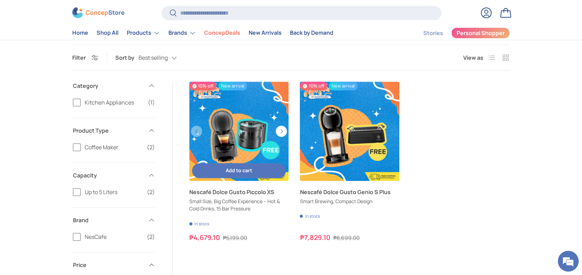 This screenshot has width=582, height=275. I want to click on summary: Products, so click(143, 33).